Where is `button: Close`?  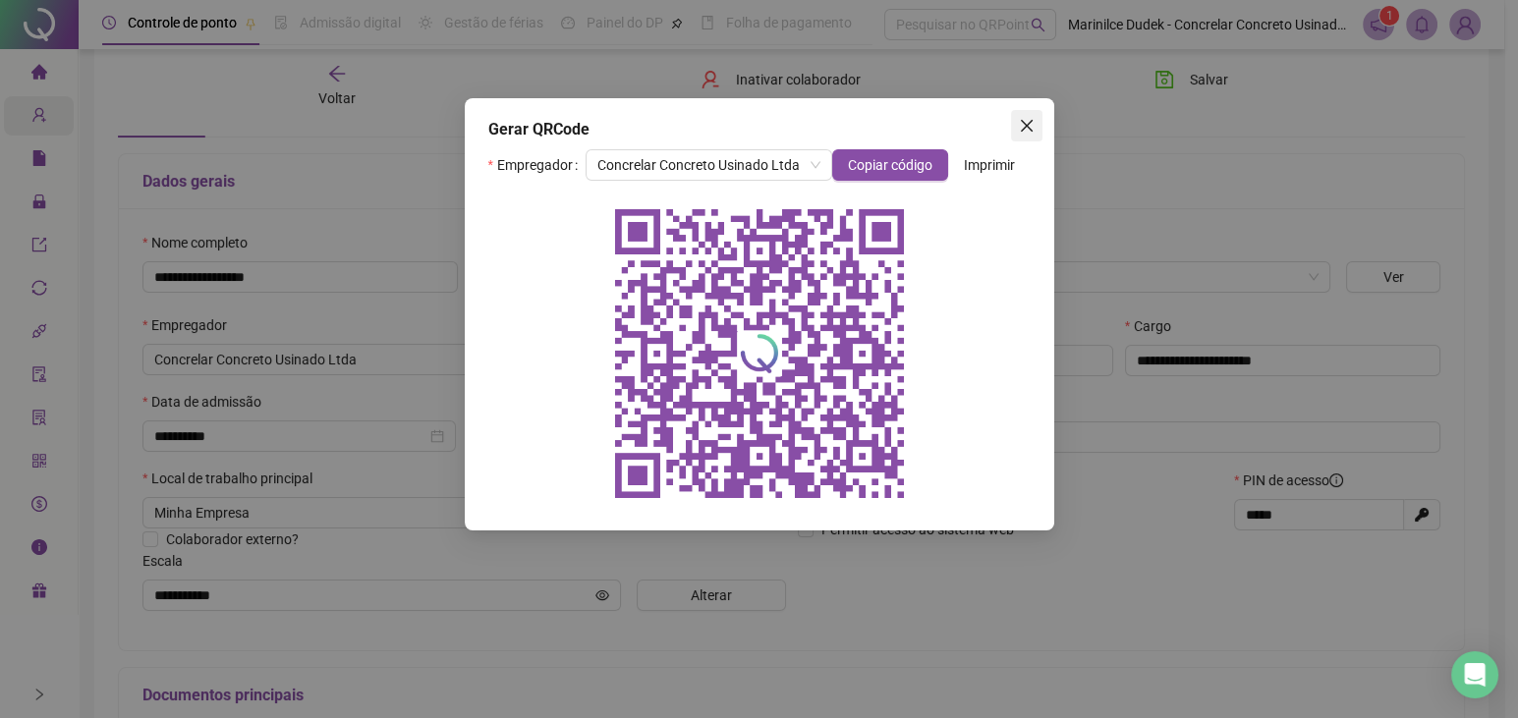
button: Close is located at coordinates (1027, 126).